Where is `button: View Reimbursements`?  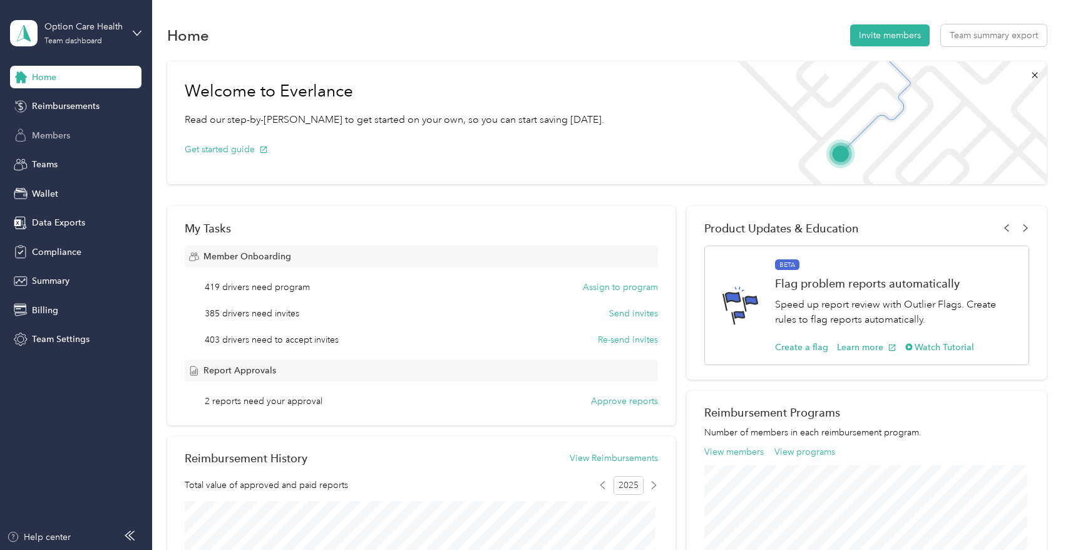 button: View Reimbursements is located at coordinates (613, 458).